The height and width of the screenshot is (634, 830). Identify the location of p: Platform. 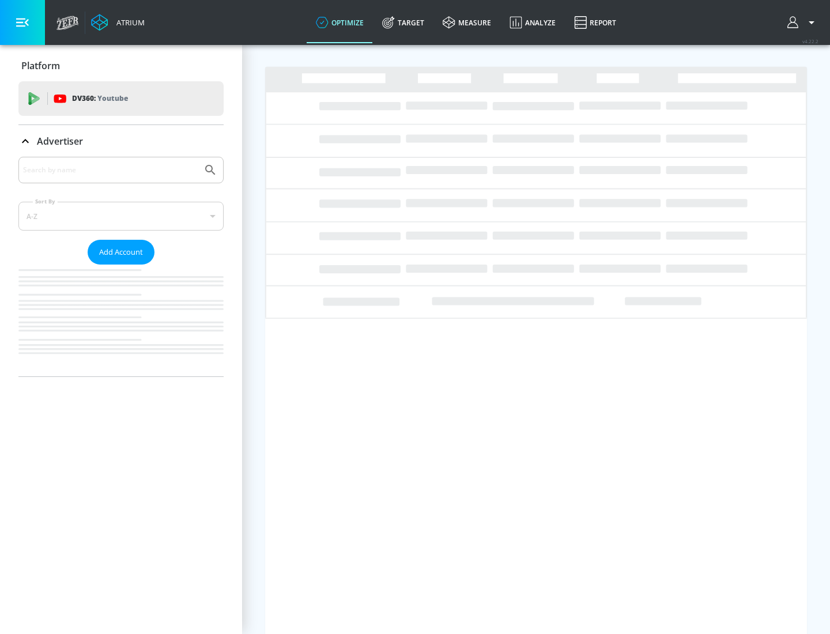
(40, 66).